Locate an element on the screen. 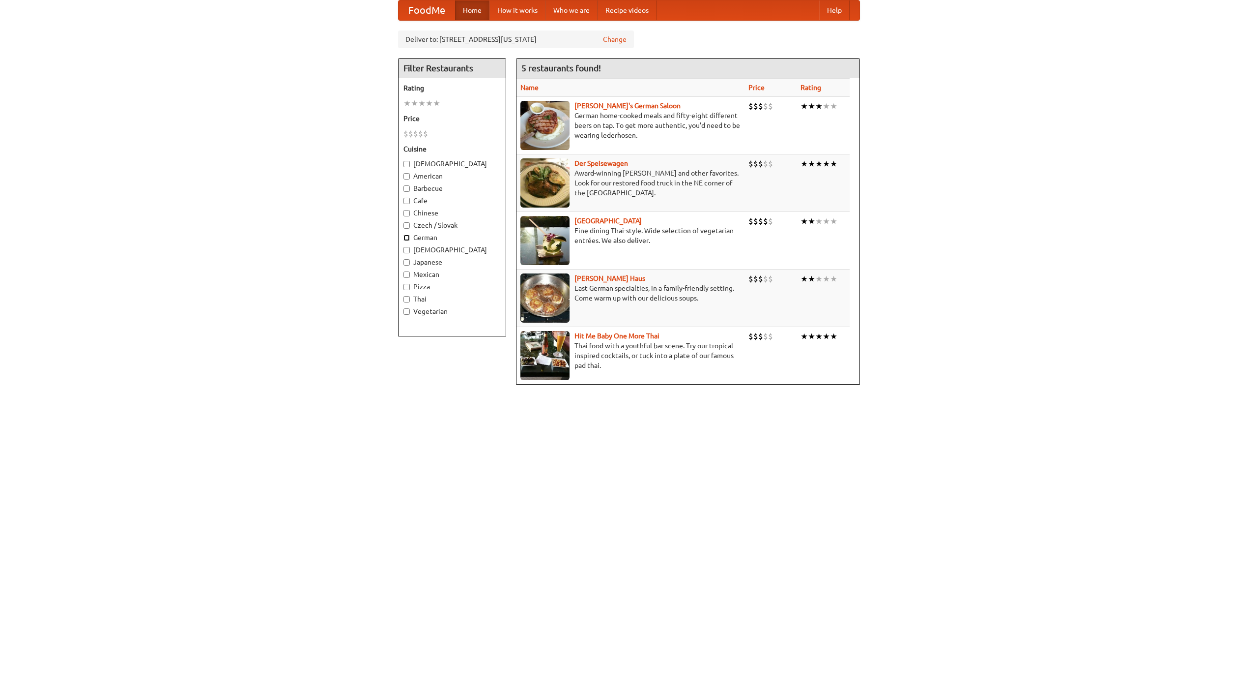 The width and height of the screenshot is (1258, 696). a: Price is located at coordinates (756, 87).